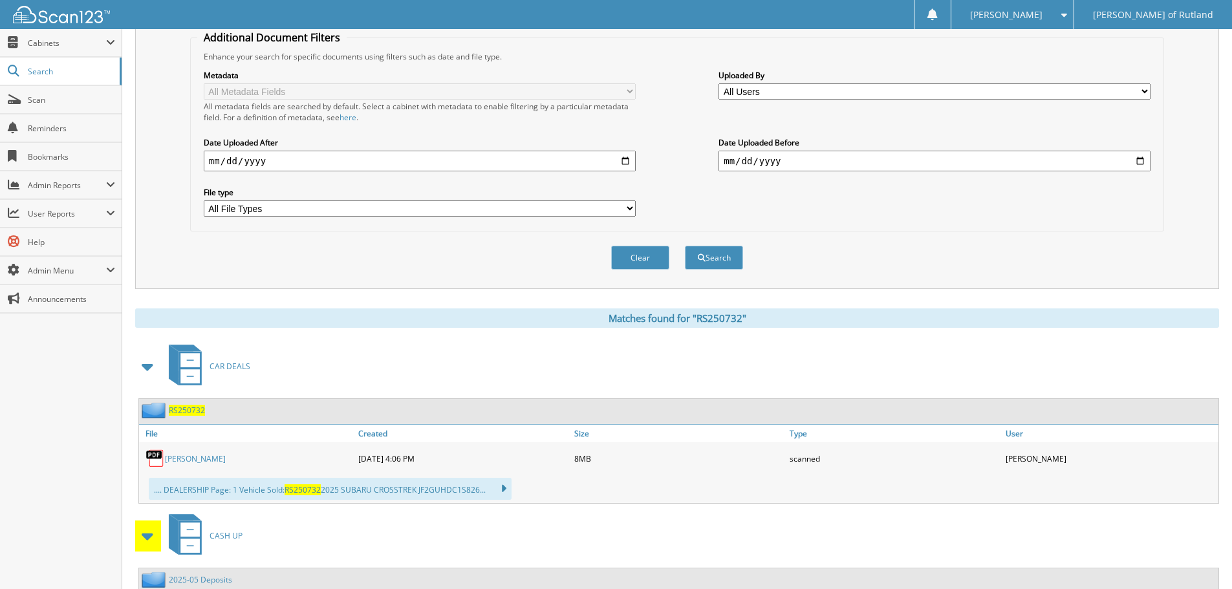 The image size is (1232, 589). What do you see at coordinates (71, 157) in the screenshot?
I see `span: Bookmarks` at bounding box center [71, 157].